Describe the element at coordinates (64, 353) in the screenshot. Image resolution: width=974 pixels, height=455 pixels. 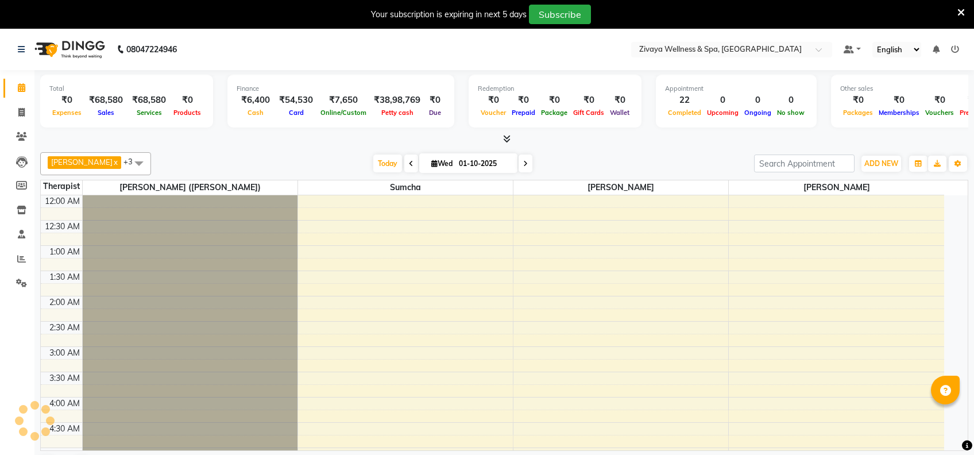
I see `div: 3:00 AM` at that location.